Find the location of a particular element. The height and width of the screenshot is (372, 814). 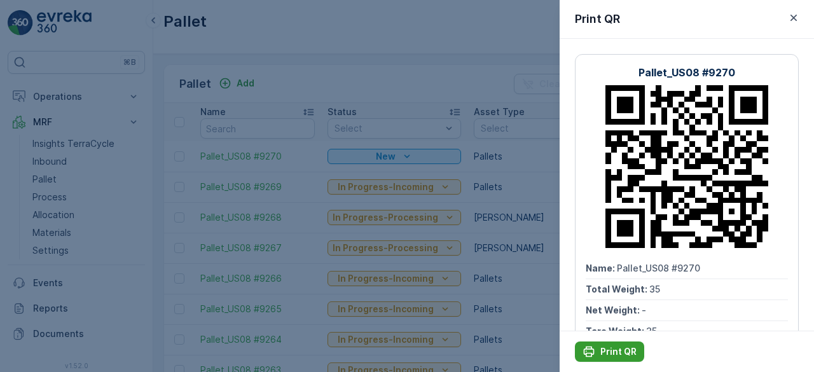

p: Pallet_US08 #9270 is located at coordinates (687, 72).